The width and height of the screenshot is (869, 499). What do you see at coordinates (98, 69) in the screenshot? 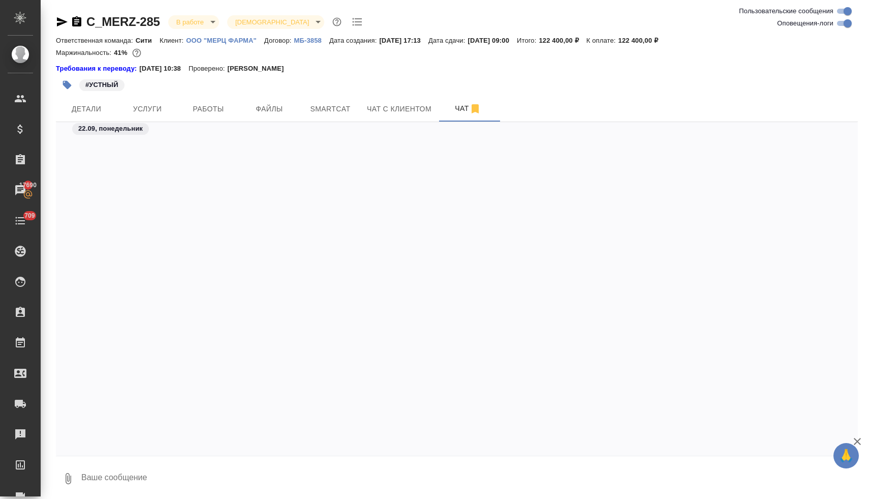
I see `div: Нажми, чтобы открыть папку с инструкцией` at bounding box center [98, 69].